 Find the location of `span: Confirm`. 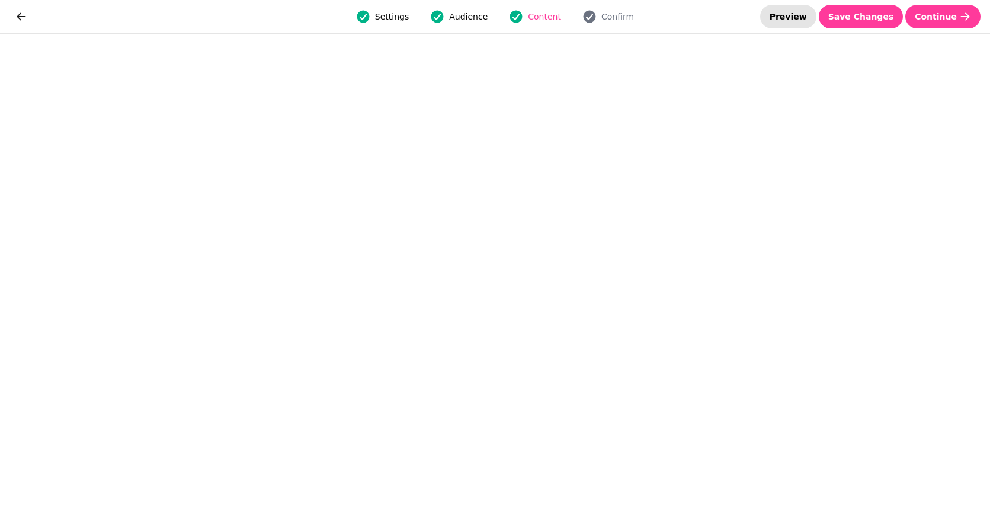

span: Confirm is located at coordinates (618, 17).